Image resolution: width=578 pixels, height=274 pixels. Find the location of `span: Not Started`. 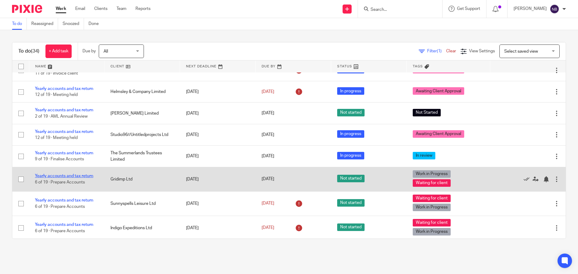

span: Not Started is located at coordinates (427, 113).